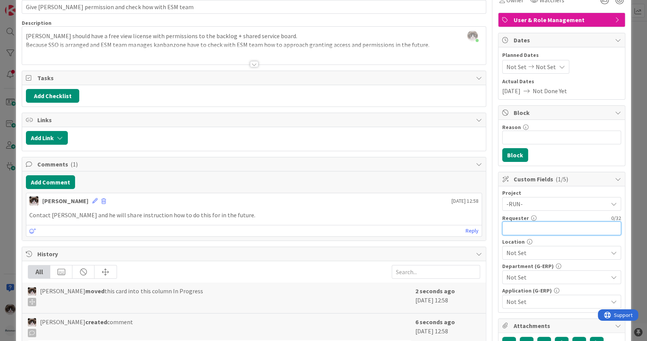 Image resolution: width=647 pixels, height=341 pixels. I want to click on span: -RUN-, so click(556, 204).